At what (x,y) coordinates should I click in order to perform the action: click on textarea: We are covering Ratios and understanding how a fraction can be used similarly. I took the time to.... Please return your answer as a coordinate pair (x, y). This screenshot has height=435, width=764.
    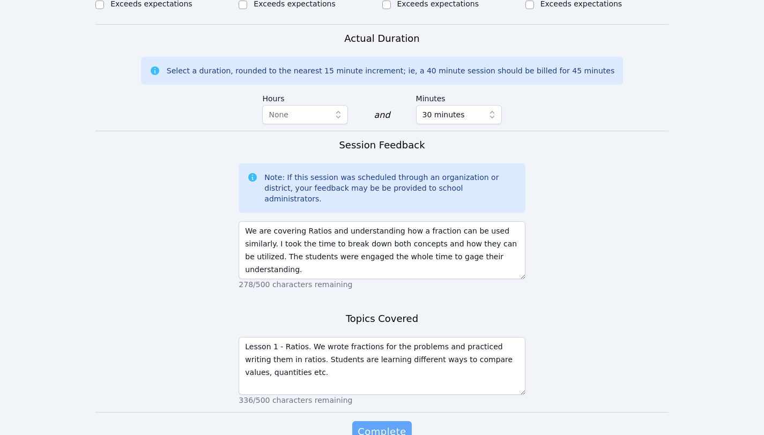
    Looking at the image, I should click on (381, 250).